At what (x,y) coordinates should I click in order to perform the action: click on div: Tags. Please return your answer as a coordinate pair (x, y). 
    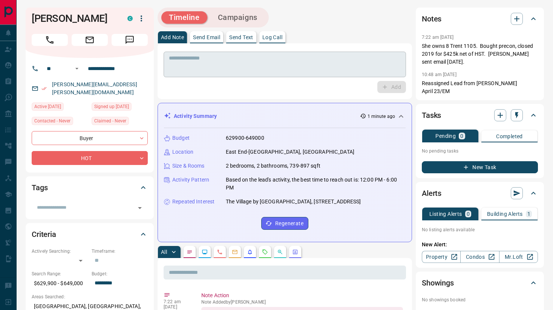
    Looking at the image, I should click on (90, 188).